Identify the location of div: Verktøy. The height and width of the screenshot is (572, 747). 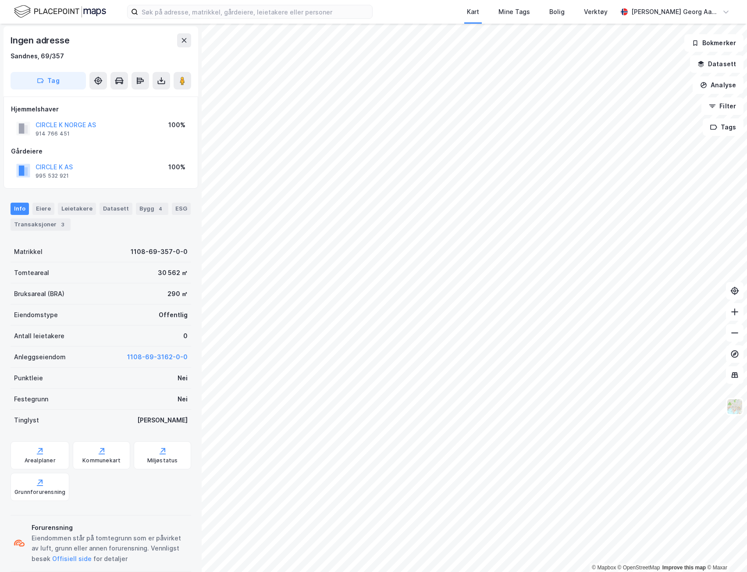
(596, 12).